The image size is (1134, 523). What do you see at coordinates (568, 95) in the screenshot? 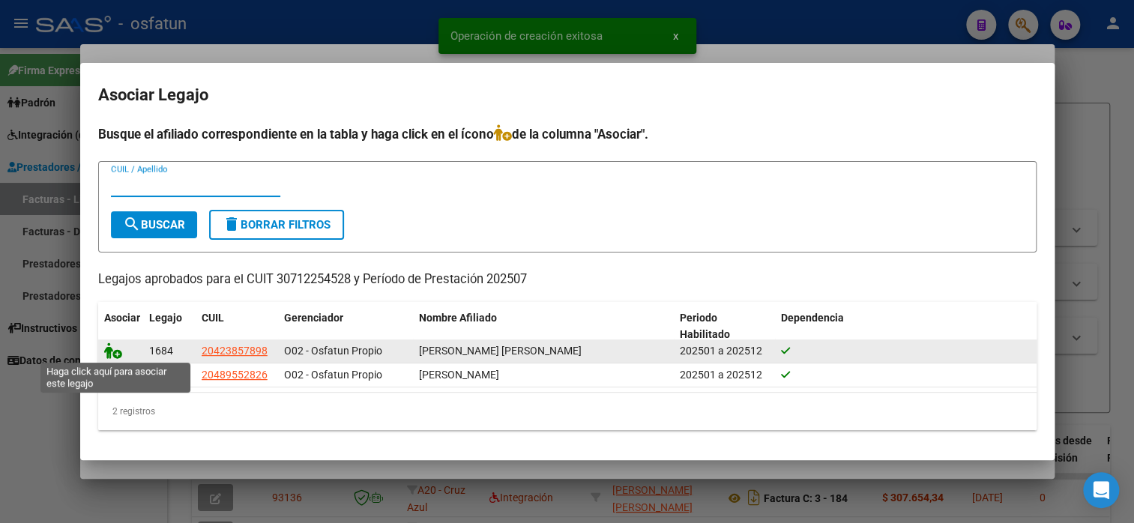
I see `h2: Asociar Legajo` at bounding box center [568, 95].